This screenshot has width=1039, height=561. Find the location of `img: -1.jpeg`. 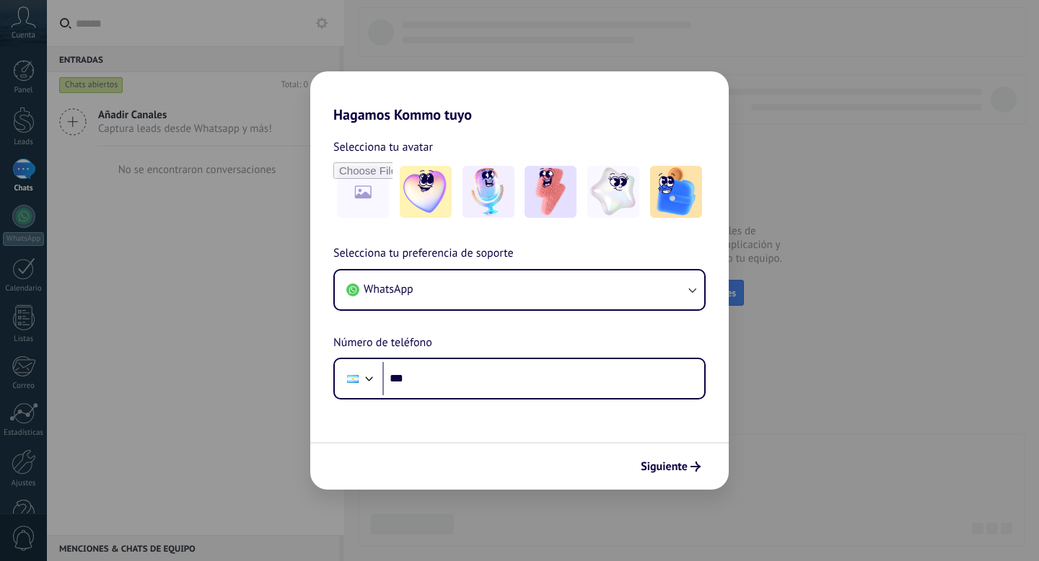

img: -1.jpeg is located at coordinates (426, 192).